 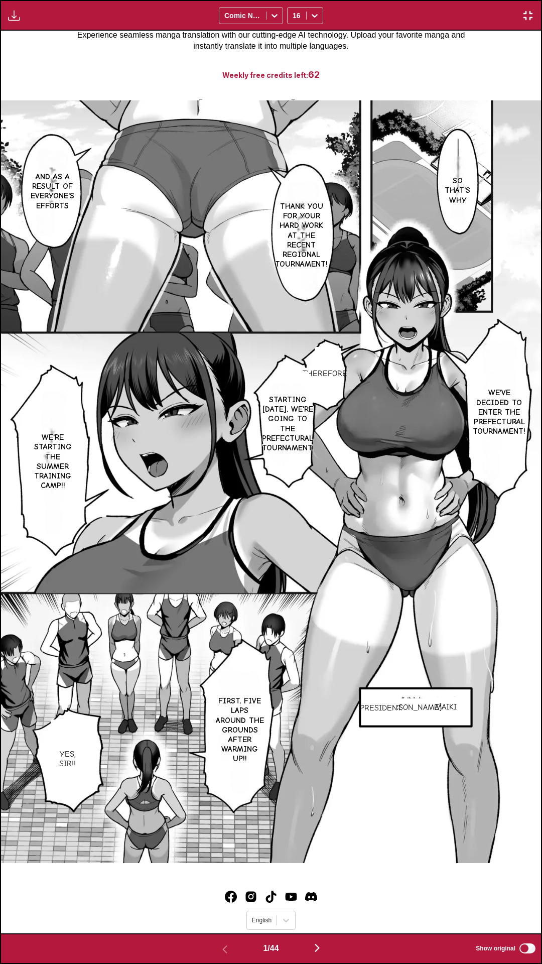 I want to click on span: 1 / 44, so click(x=271, y=948).